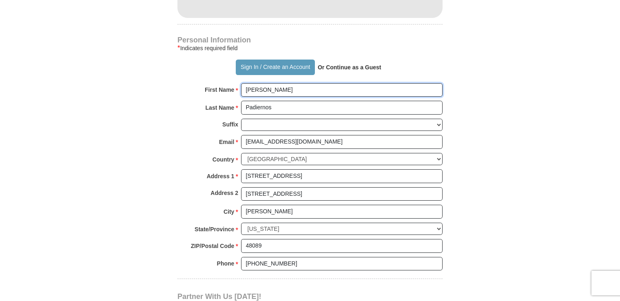 The image size is (620, 301). Describe the element at coordinates (214, 229) in the screenshot. I see `strong: State/Province` at that location.